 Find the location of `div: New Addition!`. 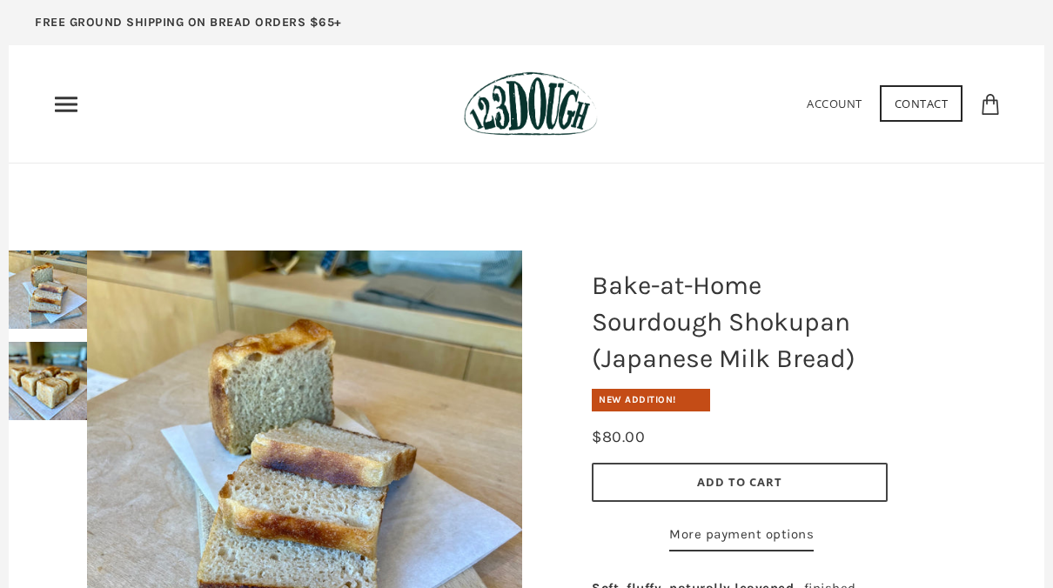

div: New Addition! is located at coordinates (651, 400).